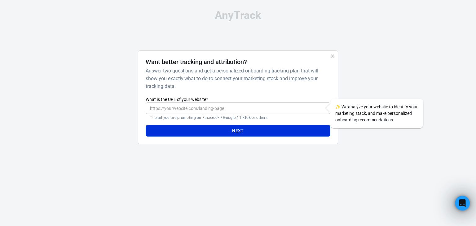 This screenshot has height=226, width=476. I want to click on input: https://yourwebsite.com/landing-page, so click(238, 108).